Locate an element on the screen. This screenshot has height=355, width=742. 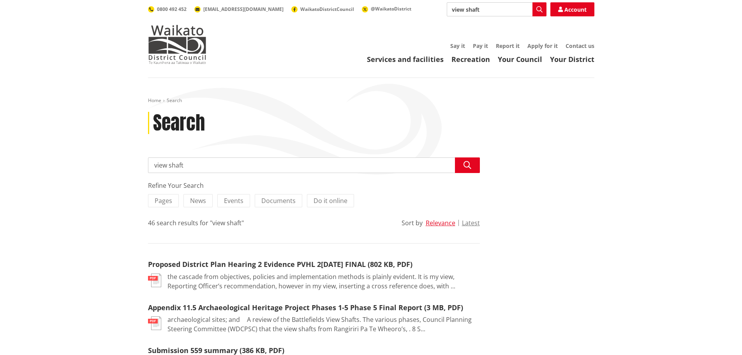
nav: breadcrumb is located at coordinates (371, 100).